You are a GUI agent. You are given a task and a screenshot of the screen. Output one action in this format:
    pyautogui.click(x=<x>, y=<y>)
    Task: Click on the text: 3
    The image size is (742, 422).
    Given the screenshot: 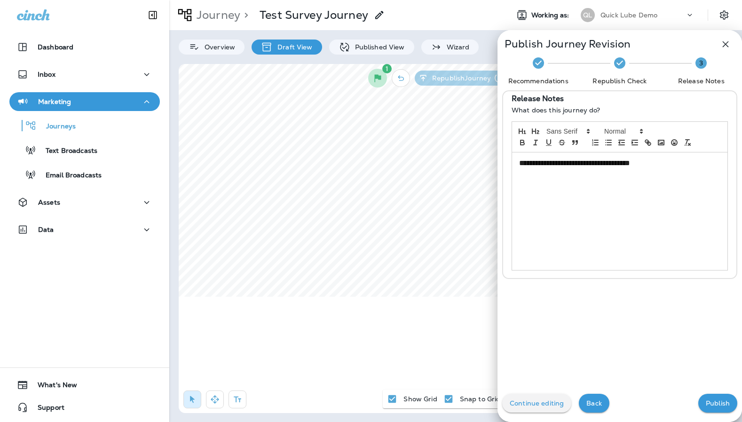 What is the action you would take?
    pyautogui.click(x=701, y=63)
    